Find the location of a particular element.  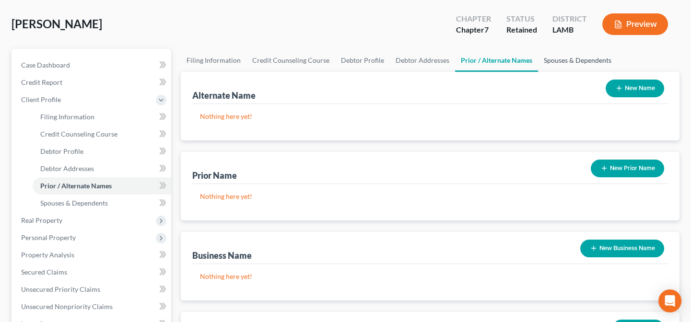

div: Retained is located at coordinates (522, 30).